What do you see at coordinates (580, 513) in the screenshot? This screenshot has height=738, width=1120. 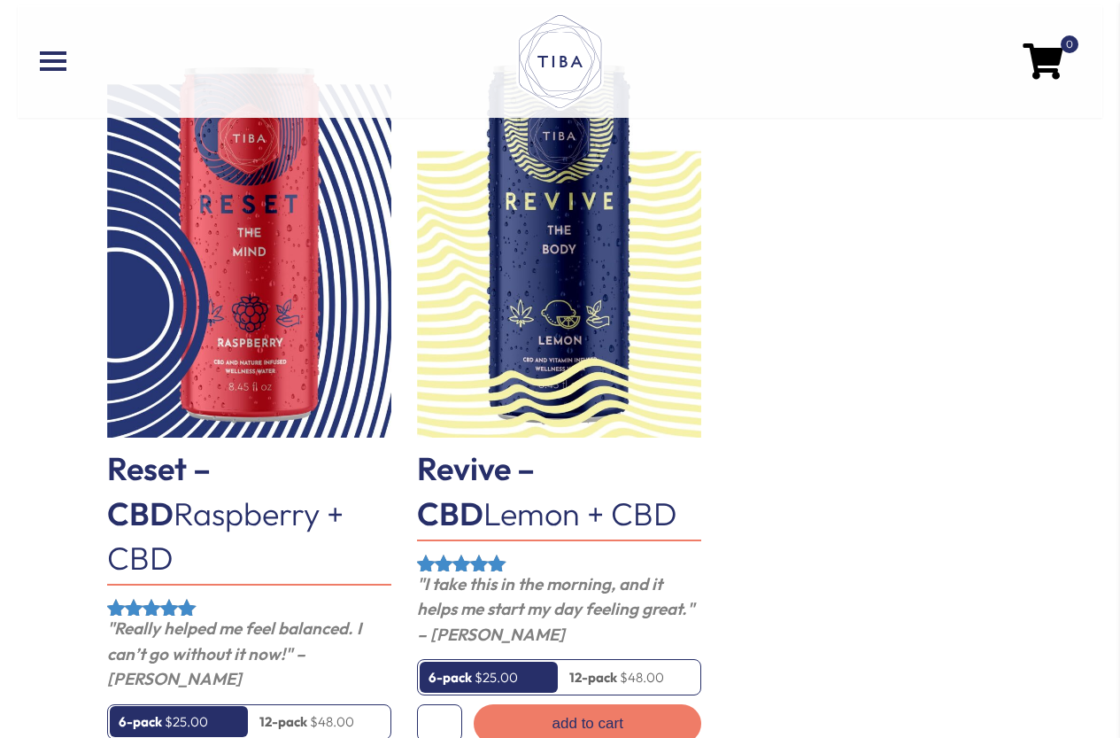 I see `span: Lemon + CBD` at bounding box center [580, 513].